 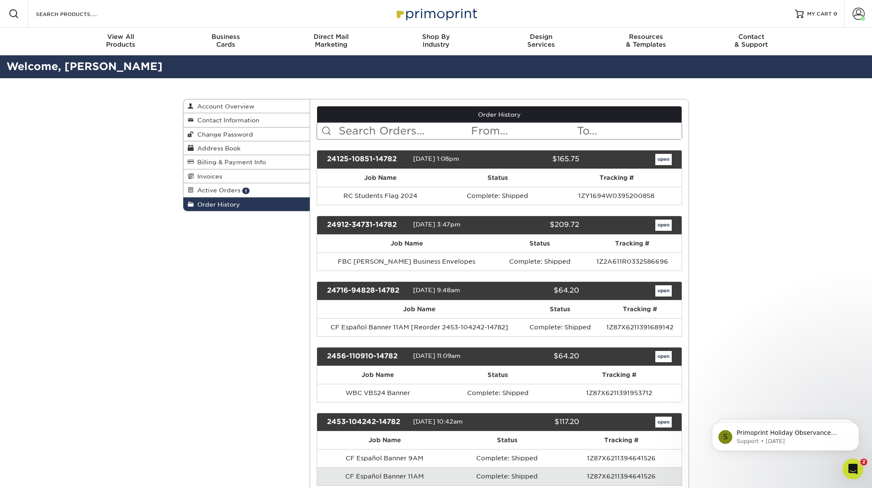 I want to click on td: CF Español Banner 11AM [Reorder 2453-104242-14782], so click(x=419, y=327).